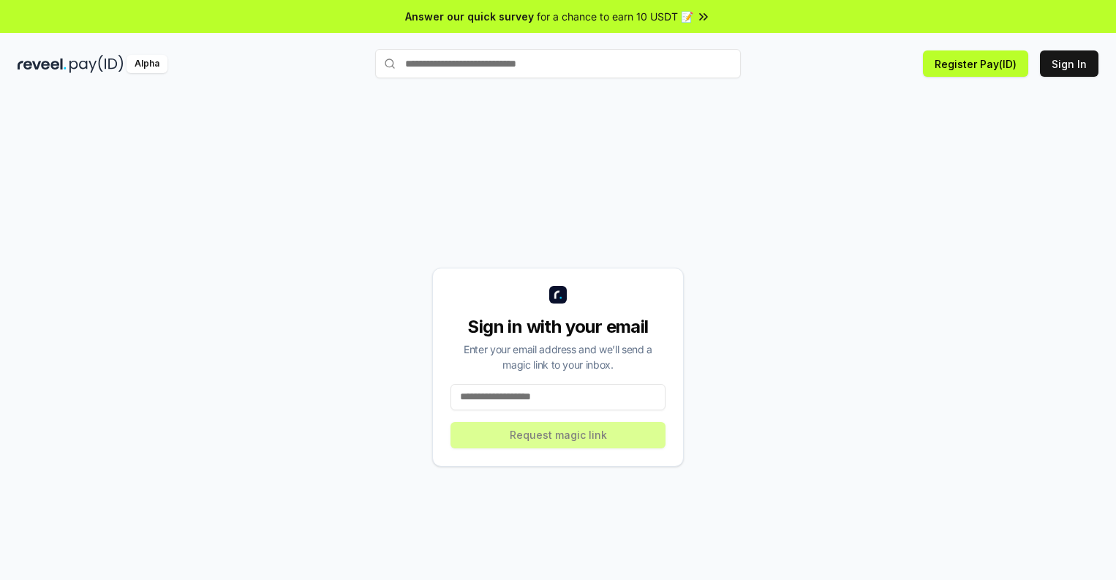  I want to click on div: Enter your email address and we’ll send a magic link to your inbox., so click(558, 357).